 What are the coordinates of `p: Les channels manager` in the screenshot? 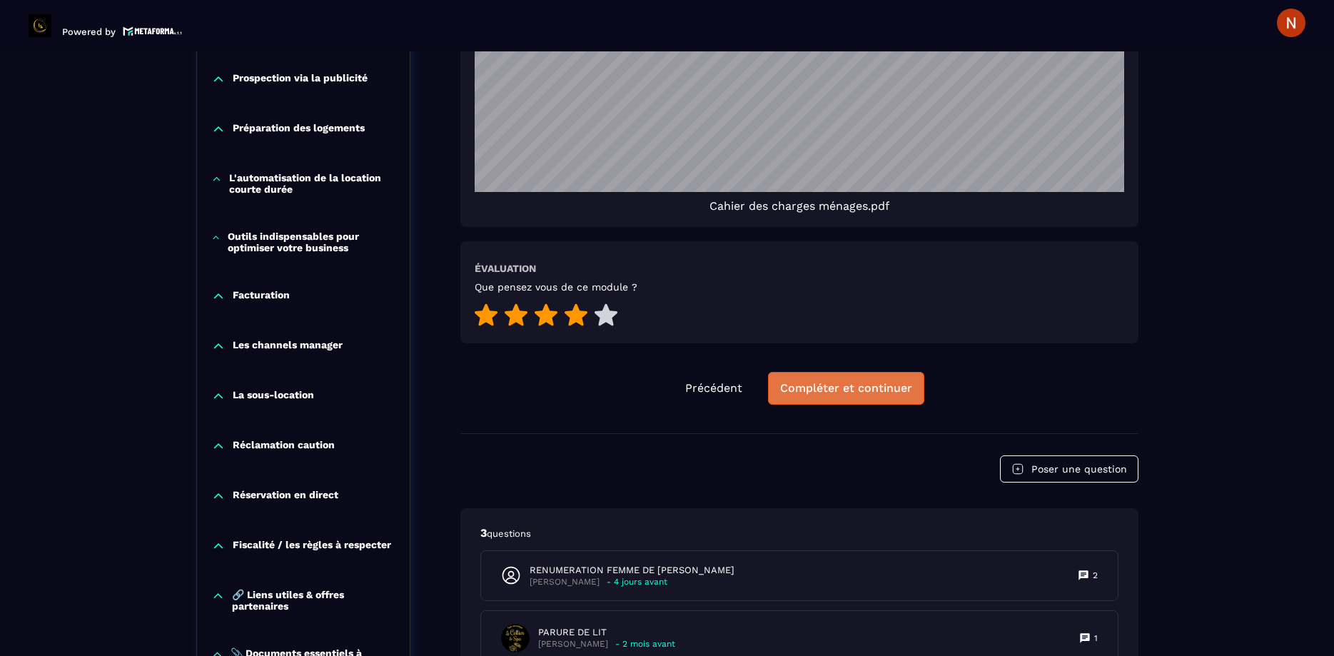 It's located at (288, 346).